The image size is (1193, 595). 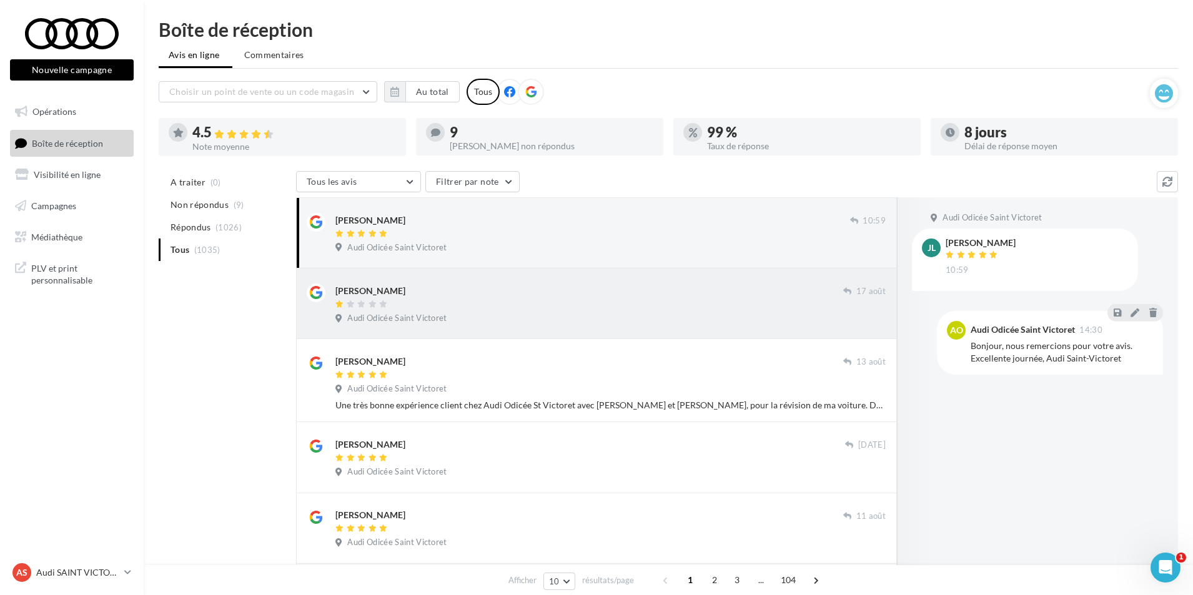 I want to click on button: Nouvelle campagne, so click(x=72, y=70).